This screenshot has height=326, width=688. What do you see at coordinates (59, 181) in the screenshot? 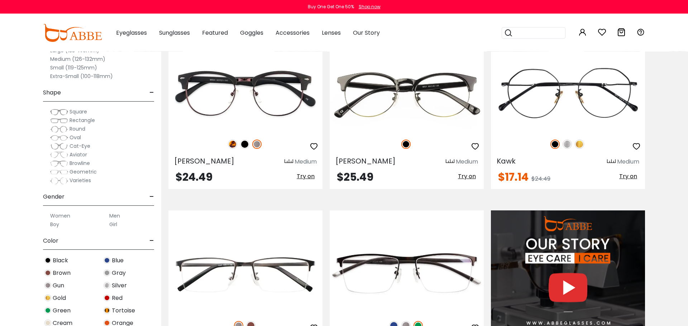
I see `img: Varieties.png` at bounding box center [59, 181].